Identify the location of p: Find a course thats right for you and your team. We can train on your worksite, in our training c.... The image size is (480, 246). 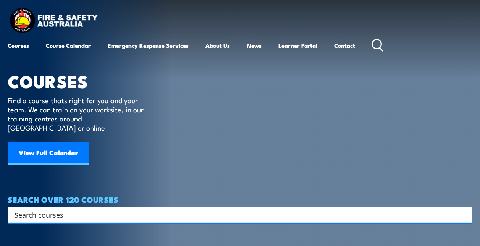
(77, 114).